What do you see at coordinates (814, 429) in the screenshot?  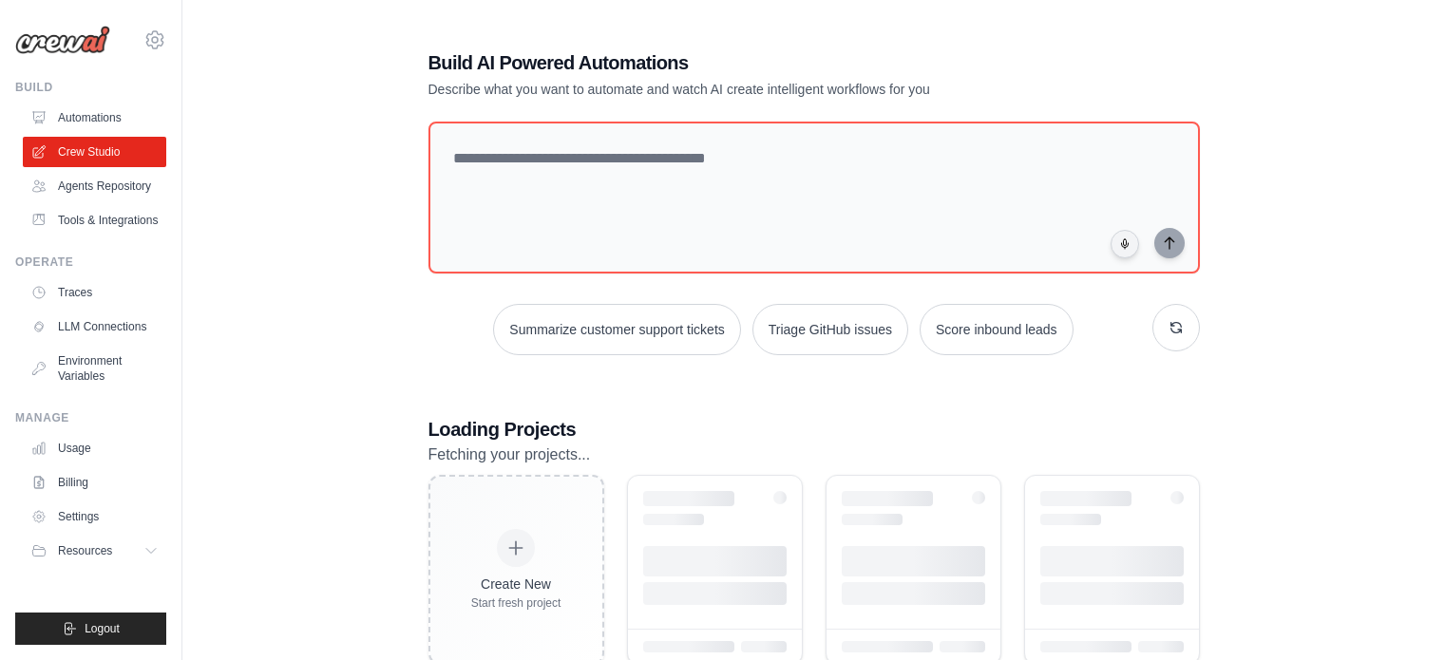 I see `h3: Loading Projects` at bounding box center [814, 429].